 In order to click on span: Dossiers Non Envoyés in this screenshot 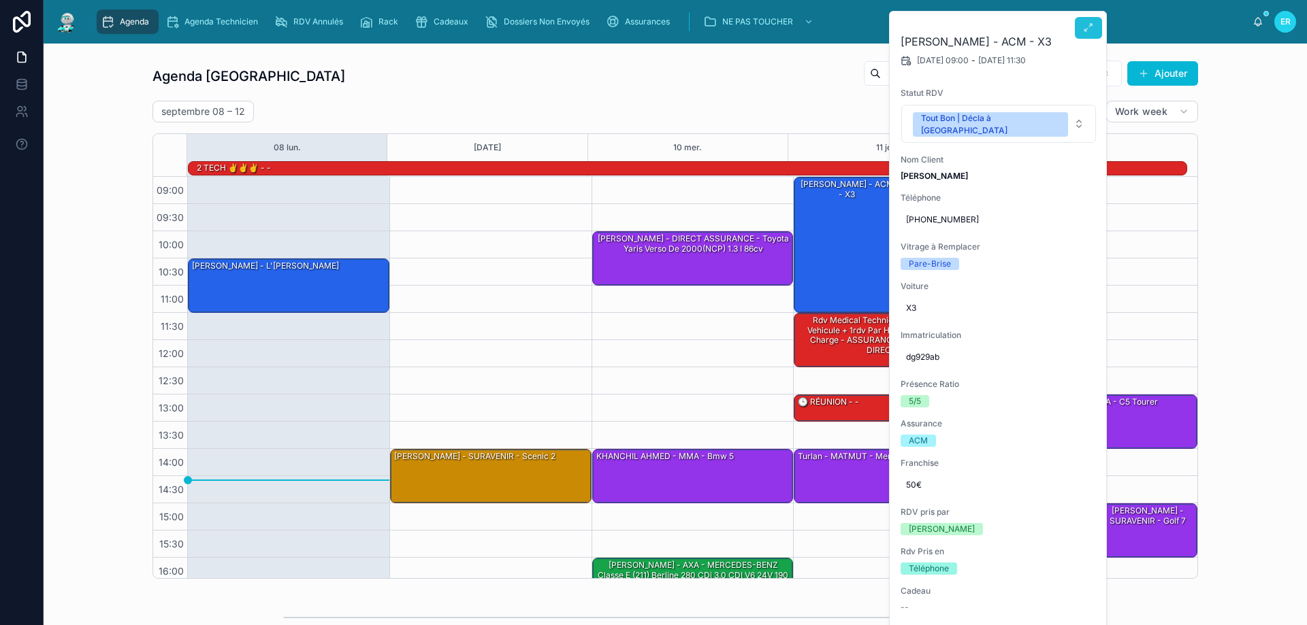, I will do `click(546, 22)`.